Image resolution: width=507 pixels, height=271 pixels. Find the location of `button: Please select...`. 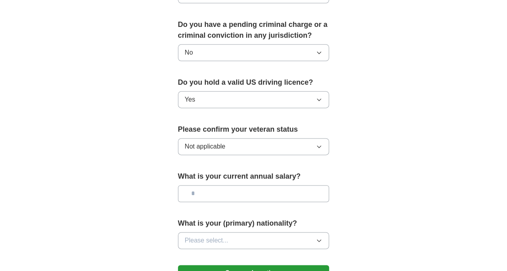

button: Please select... is located at coordinates (254, 240).